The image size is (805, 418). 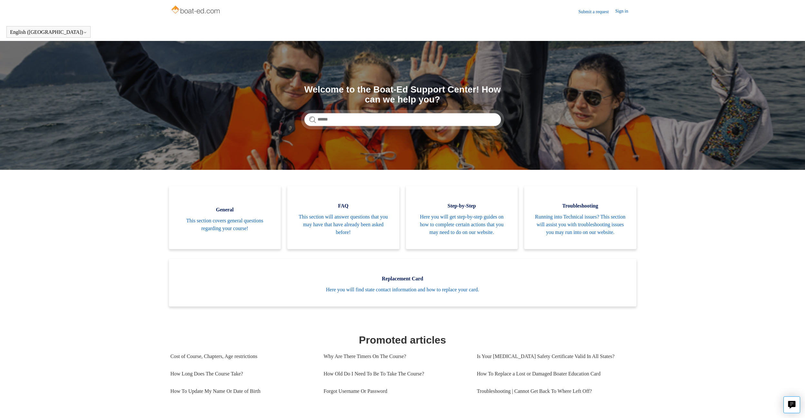 I want to click on a: How To Replace a Lost or Damaged Boater Education Card, so click(x=554, y=374).